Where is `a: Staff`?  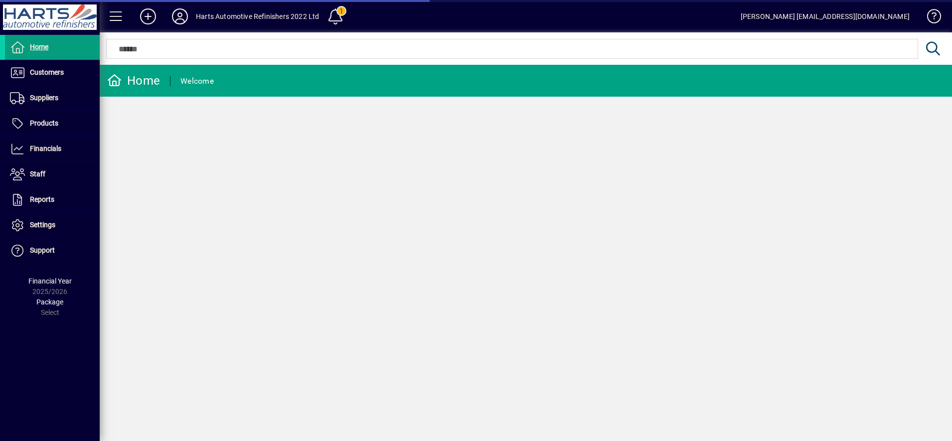
a: Staff is located at coordinates (52, 175).